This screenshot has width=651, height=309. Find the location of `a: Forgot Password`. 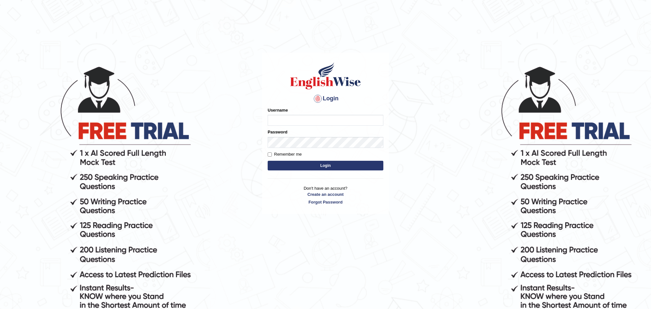

a: Forgot Password is located at coordinates (325, 202).